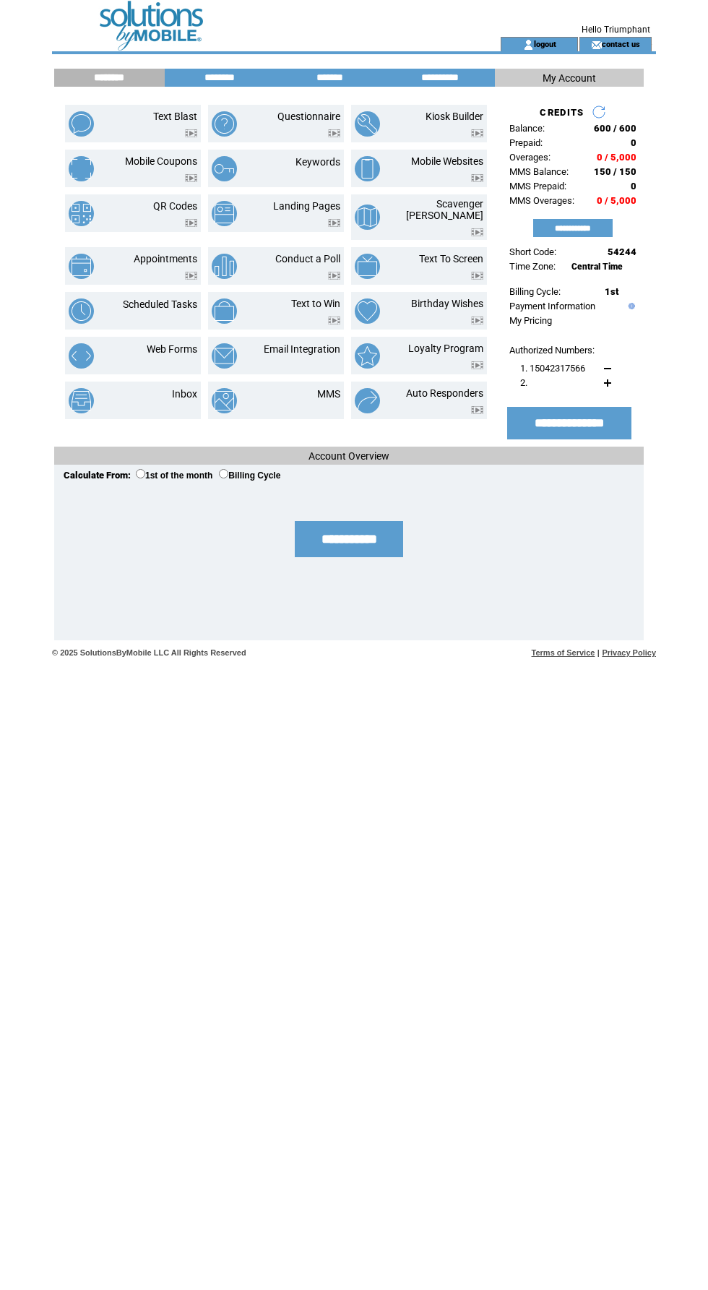 This screenshot has height=1290, width=708. I want to click on a: Scheduled Tasks, so click(160, 304).